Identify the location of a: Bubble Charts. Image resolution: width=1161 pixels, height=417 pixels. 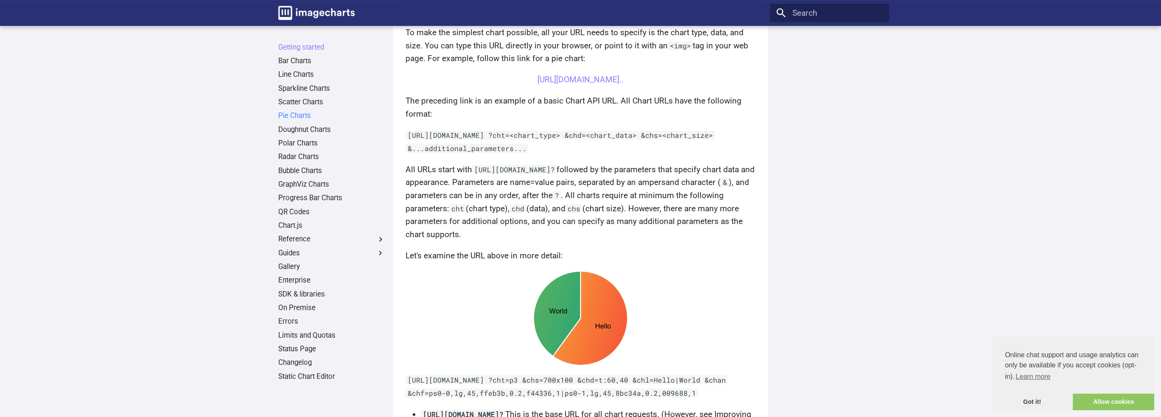
(332, 171).